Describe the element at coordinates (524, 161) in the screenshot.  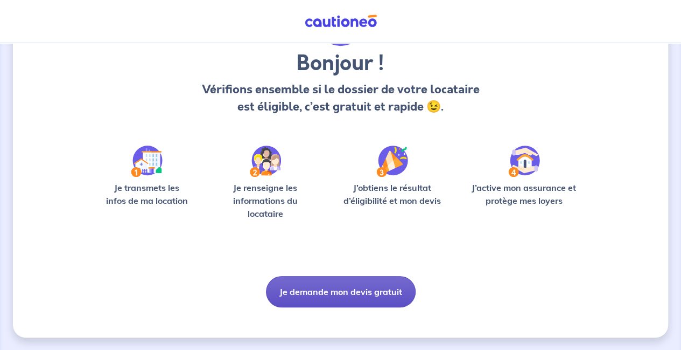
I see `img: /static/bfff1cf634d835d9112899e6a3df1a5d/Step-4.svg` at that location.